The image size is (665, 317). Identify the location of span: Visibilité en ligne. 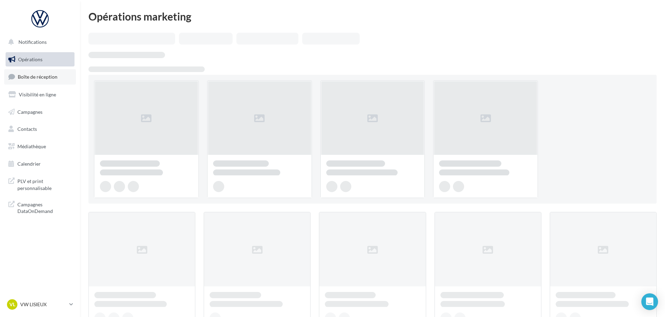
(37, 94).